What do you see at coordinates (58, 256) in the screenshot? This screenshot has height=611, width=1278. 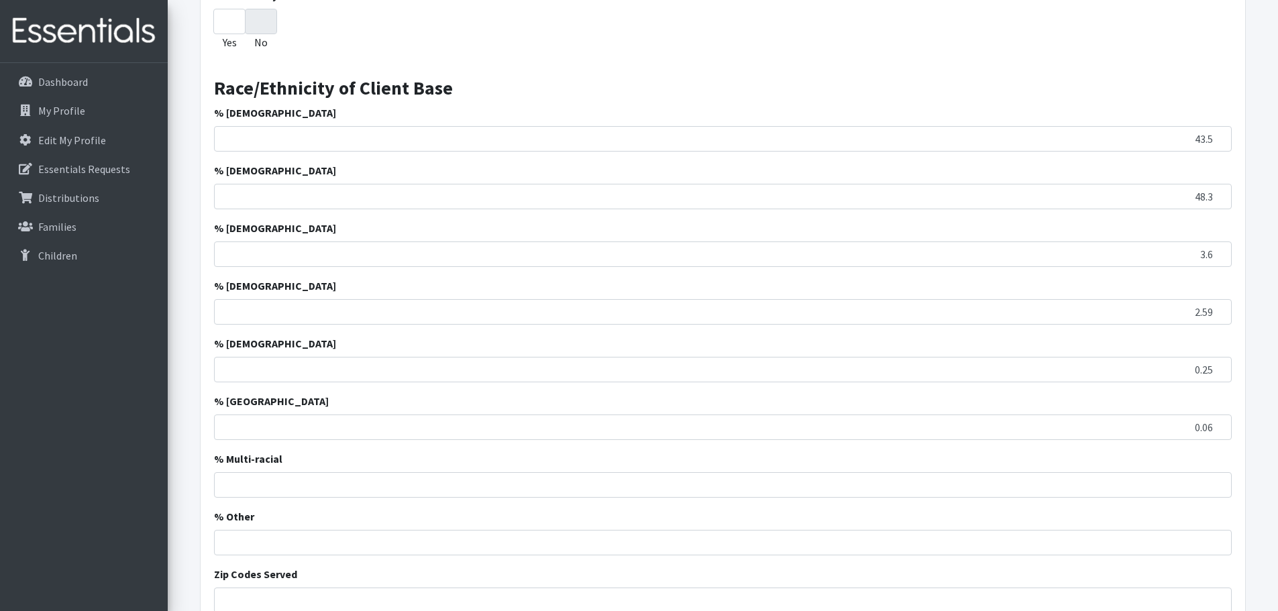 I see `p: Children` at bounding box center [58, 256].